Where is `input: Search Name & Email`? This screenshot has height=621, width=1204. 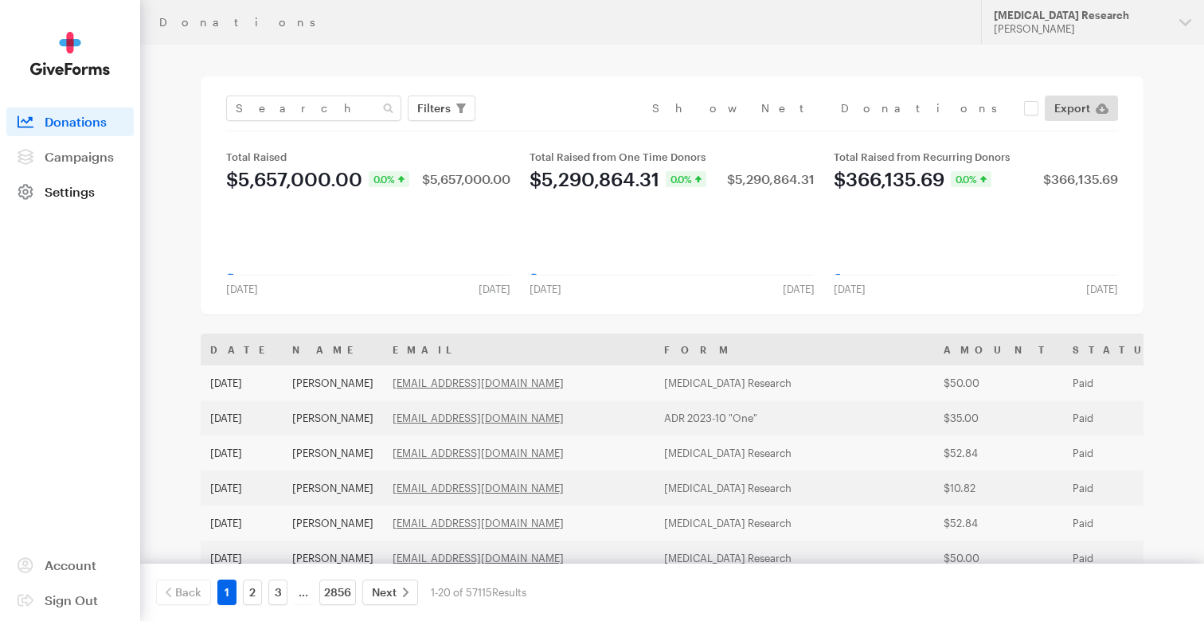
input: Search Name & Email is located at coordinates (314, 108).